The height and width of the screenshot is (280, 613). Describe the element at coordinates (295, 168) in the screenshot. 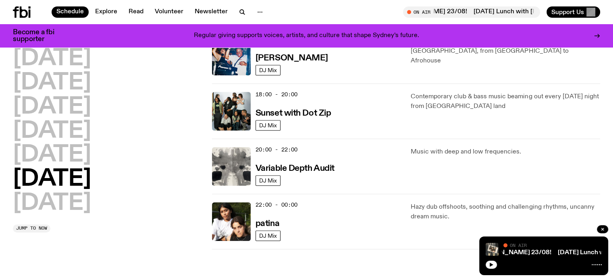

I see `a: Variable Depth Audit` at that location.